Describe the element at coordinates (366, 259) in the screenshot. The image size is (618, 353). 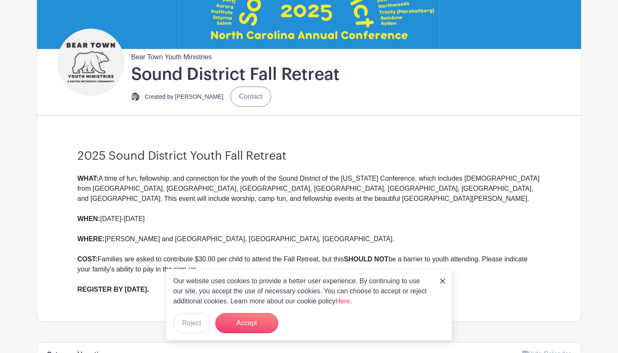
I see `strong: SHOULD NOT` at that location.